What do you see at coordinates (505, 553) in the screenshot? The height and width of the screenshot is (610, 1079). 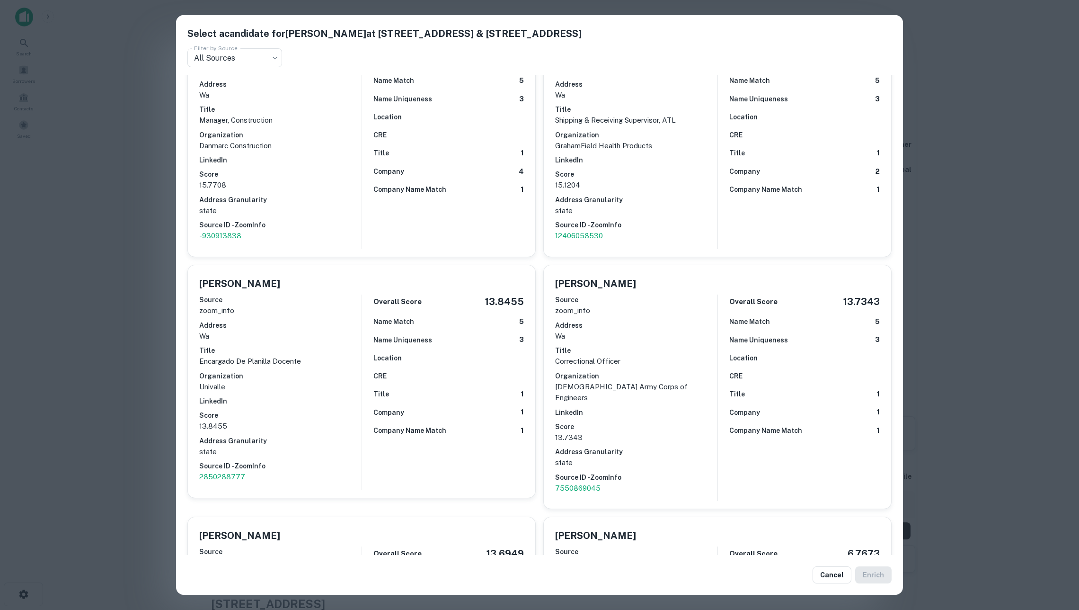 I see `h5: 13.6949` at bounding box center [505, 553].